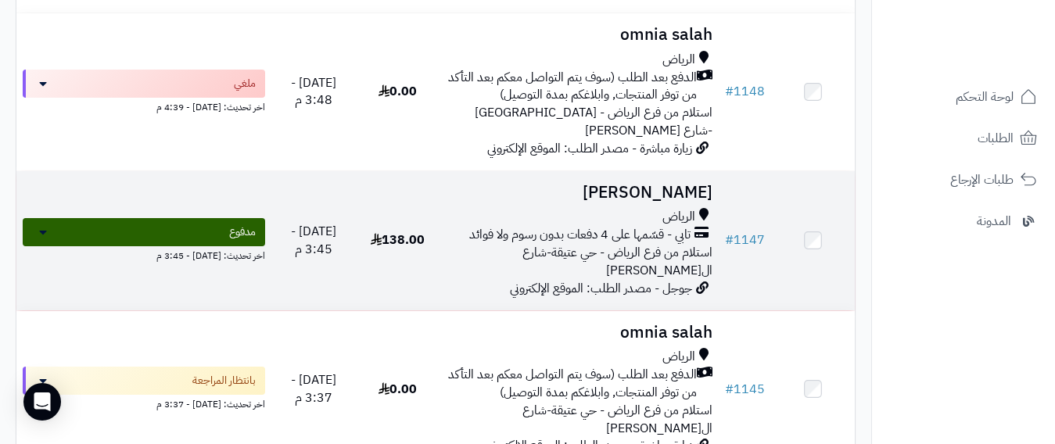 The width and height of the screenshot is (1055, 444). Describe the element at coordinates (994, 28) in the screenshot. I see `img: logo-2.png` at that location.